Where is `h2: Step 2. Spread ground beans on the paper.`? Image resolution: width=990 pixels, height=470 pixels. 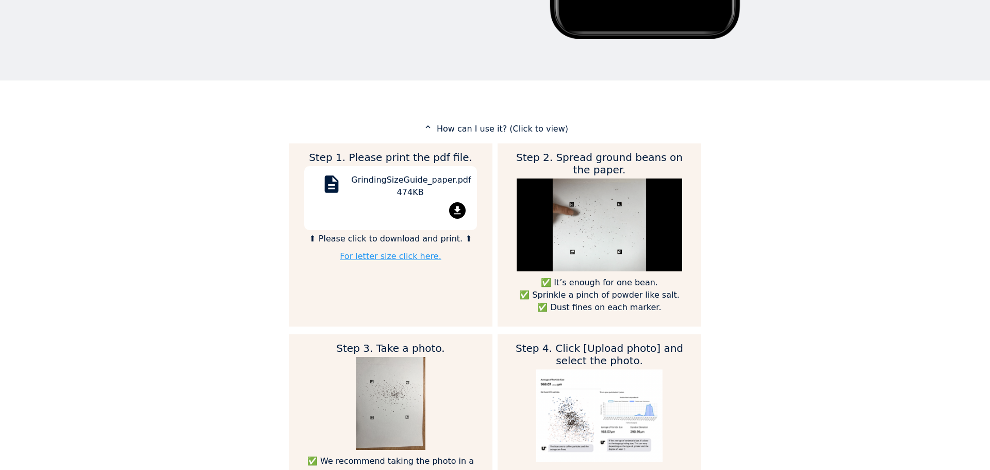 h2: Step 2. Spread ground beans on the paper. is located at coordinates (599, 164).